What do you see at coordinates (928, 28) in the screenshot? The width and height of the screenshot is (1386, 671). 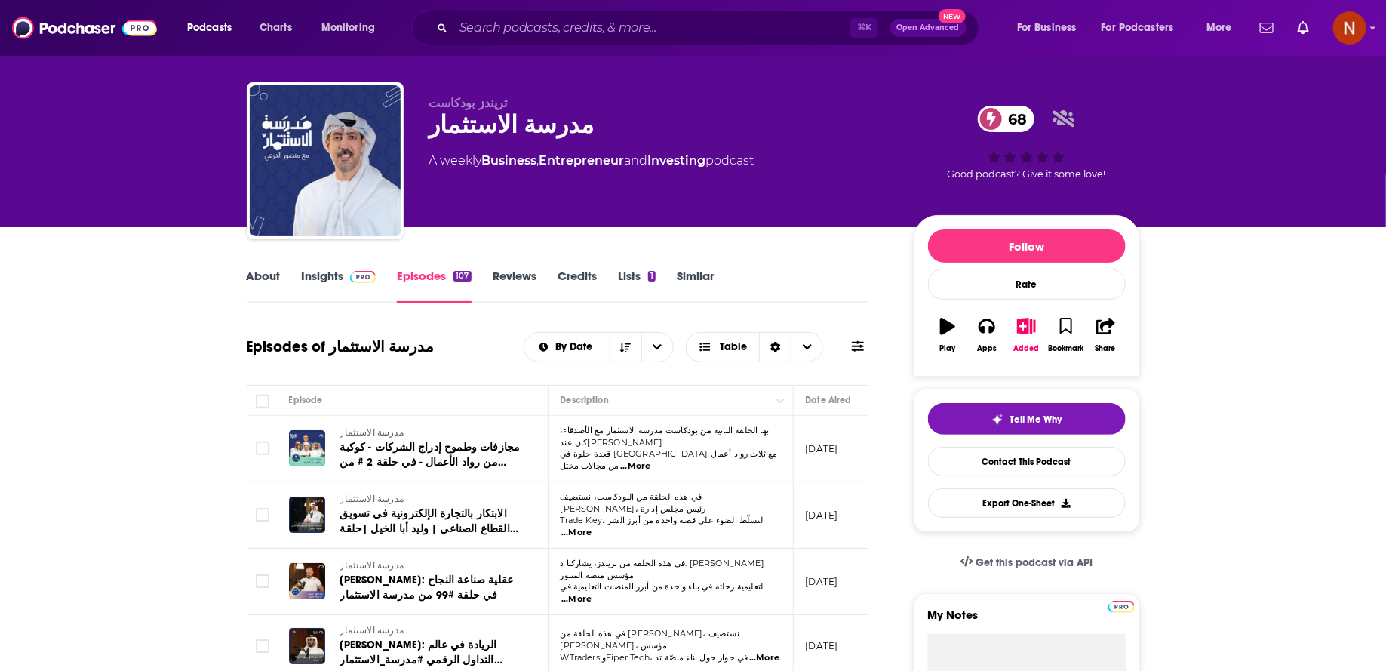 I see `span: Open Advanced` at bounding box center [928, 28].